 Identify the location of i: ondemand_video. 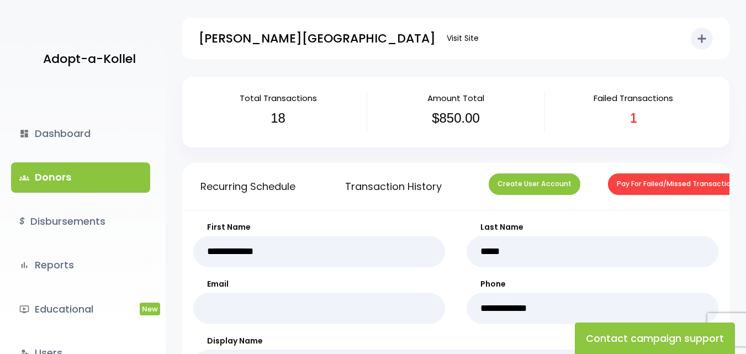
(24, 309).